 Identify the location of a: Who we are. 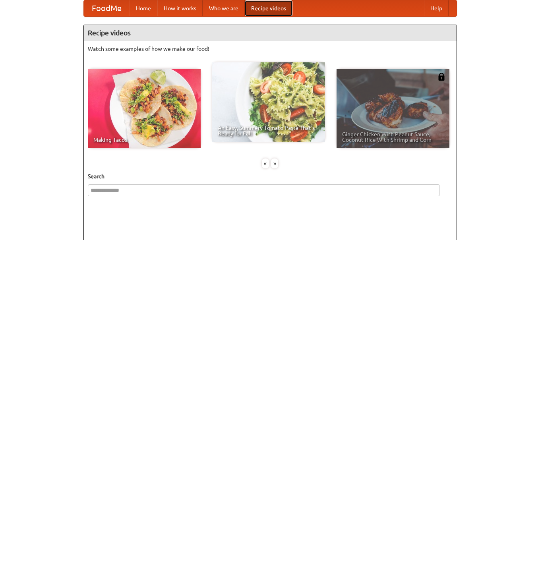
(224, 8).